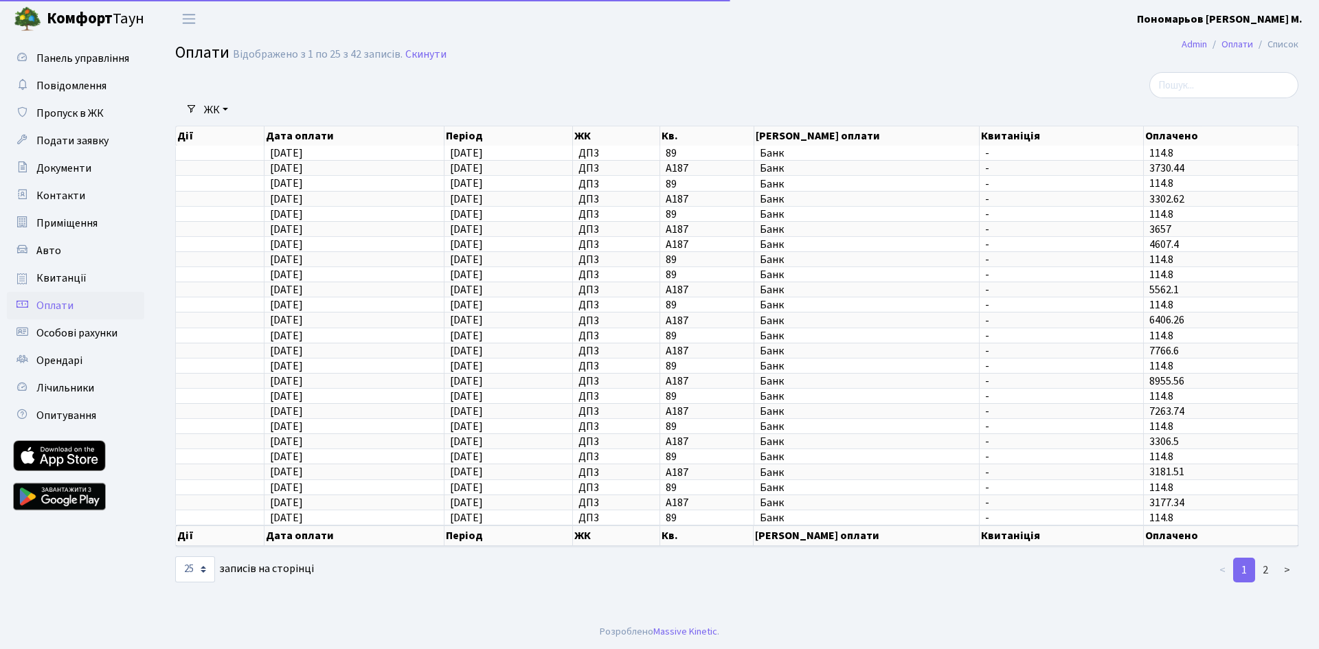 This screenshot has height=649, width=1319. Describe the element at coordinates (1223, 85) in the screenshot. I see `input: Пошук...` at that location.